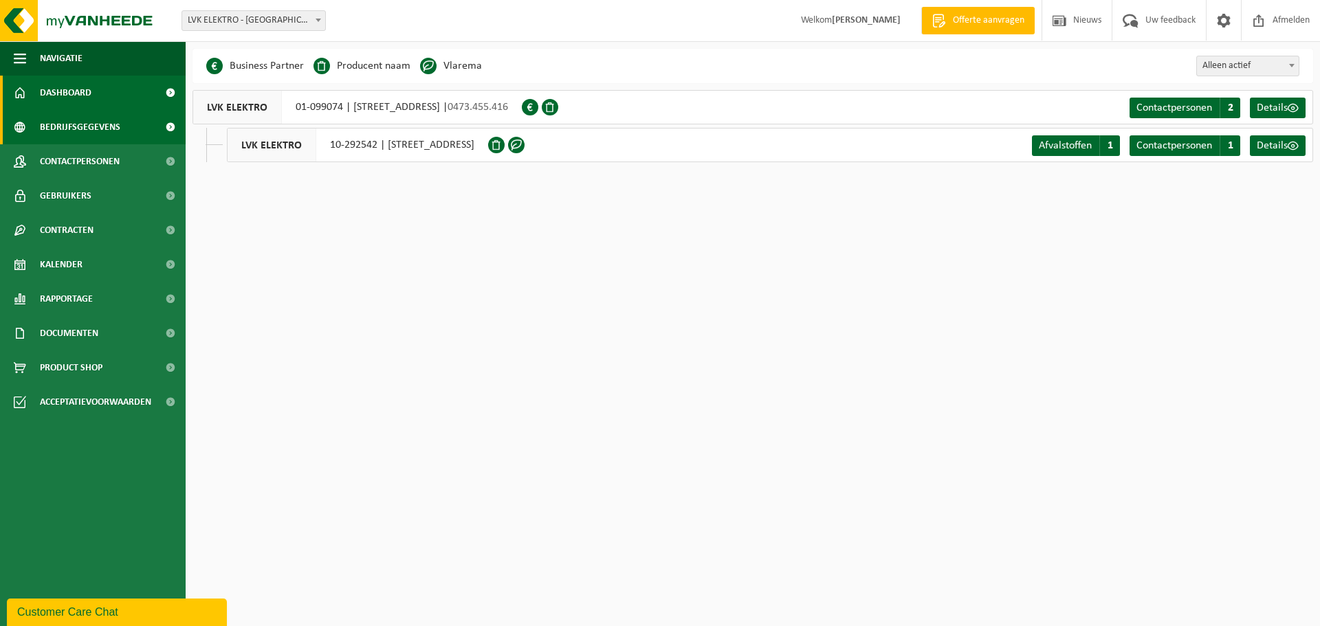  I want to click on a: Offerte aanvragen, so click(977, 21).